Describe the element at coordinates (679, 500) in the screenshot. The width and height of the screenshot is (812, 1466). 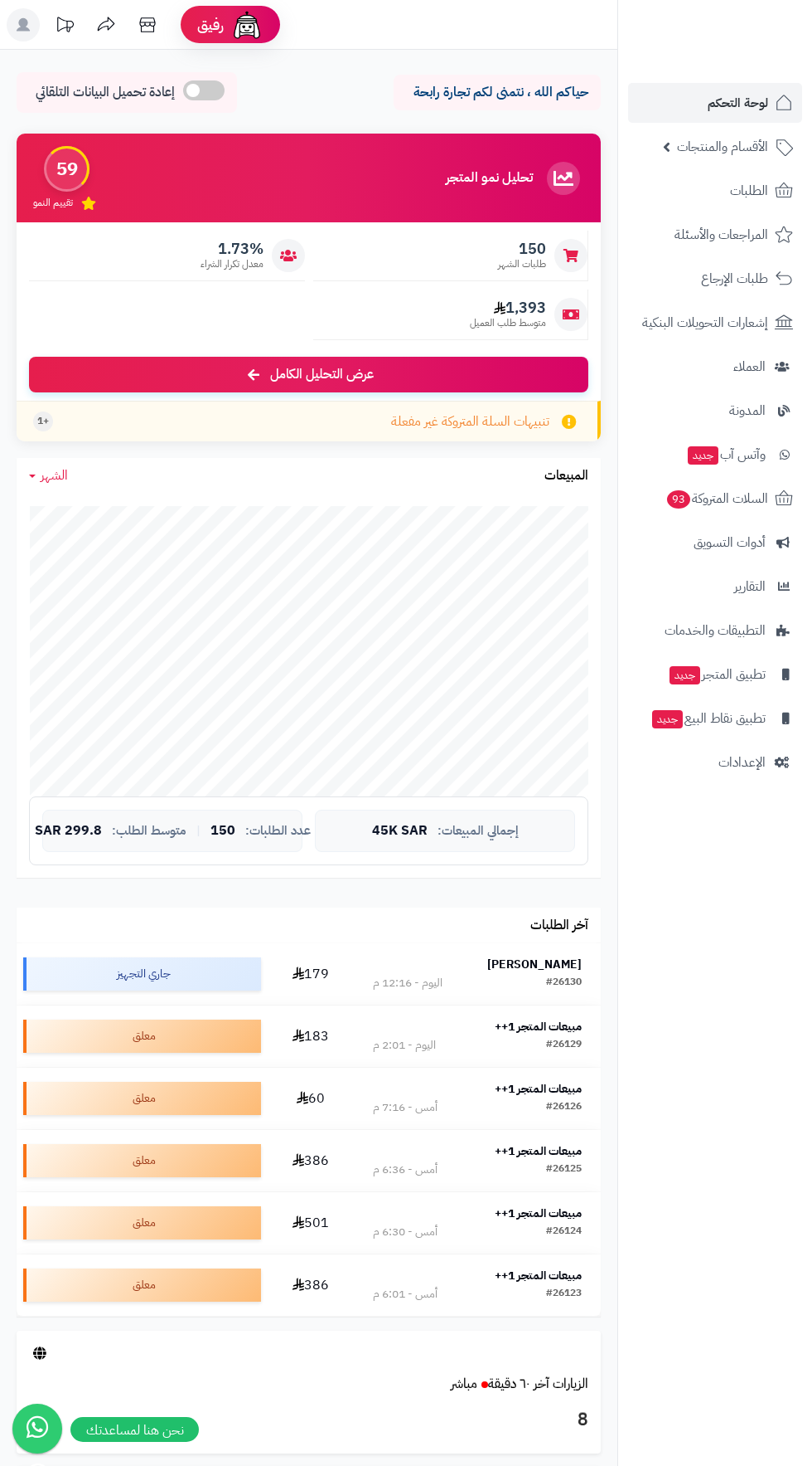
I see `span: 93` at that location.